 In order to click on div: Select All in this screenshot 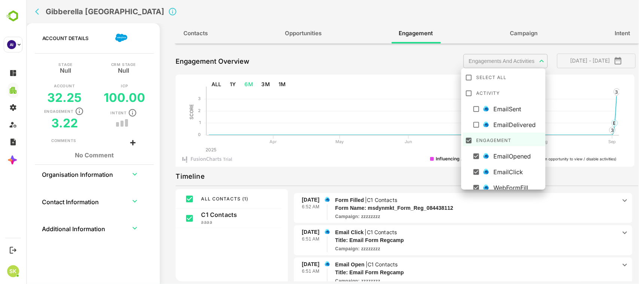, I will do `click(484, 76)`.